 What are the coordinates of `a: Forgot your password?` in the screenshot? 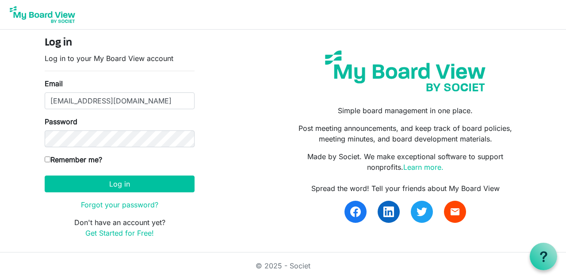 It's located at (119, 205).